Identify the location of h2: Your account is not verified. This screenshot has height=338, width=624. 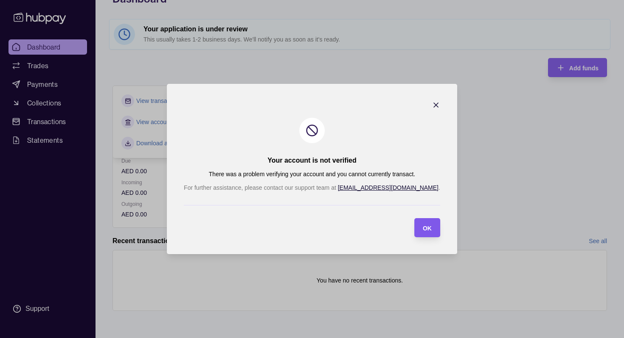
(312, 161).